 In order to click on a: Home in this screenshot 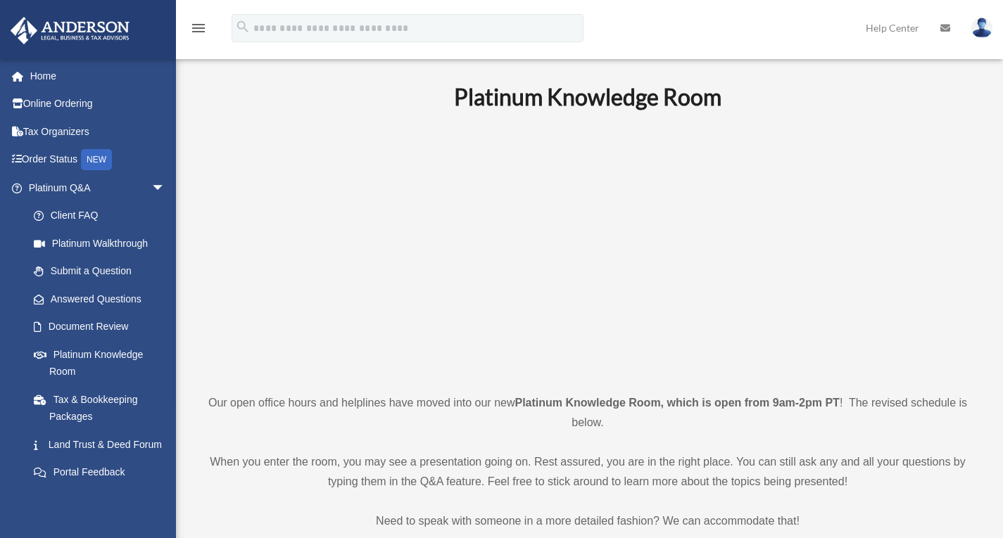, I will do `click(98, 76)`.